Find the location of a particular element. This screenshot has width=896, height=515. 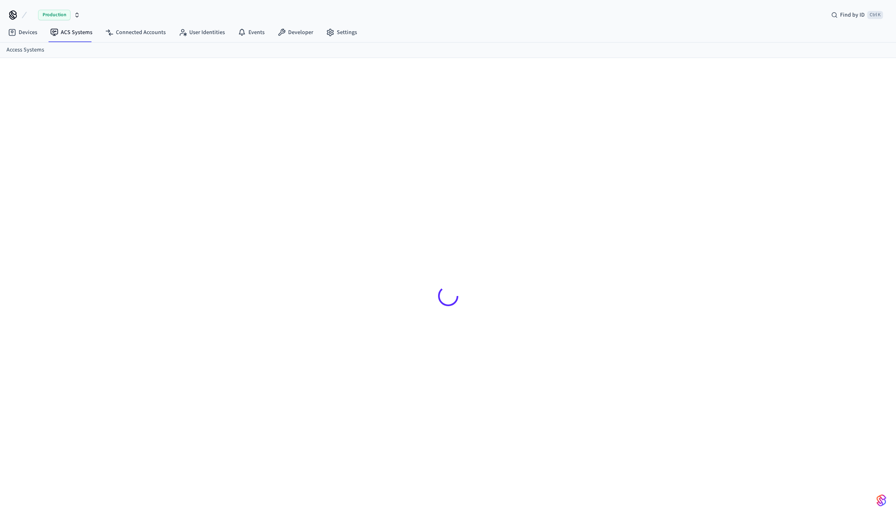

div: Find by IDCtrl K is located at coordinates (857, 15).